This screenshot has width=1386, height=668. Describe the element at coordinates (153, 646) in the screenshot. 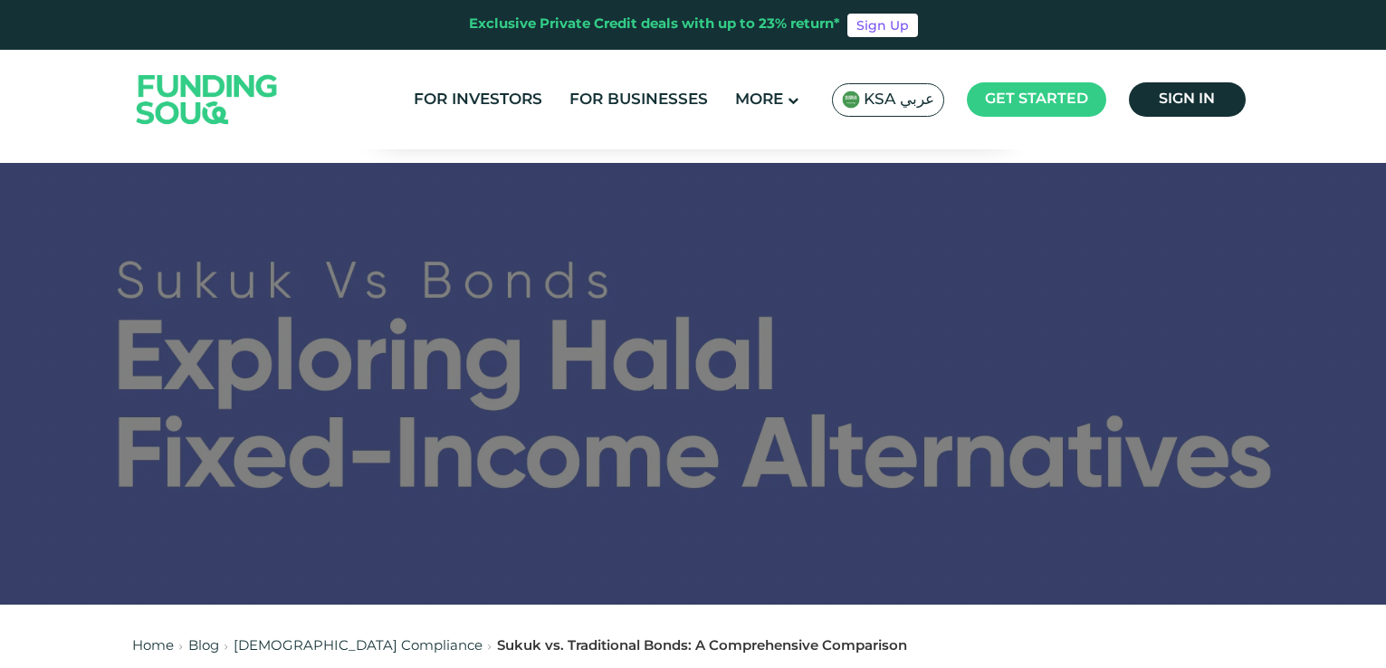

I see `a: Home` at that location.